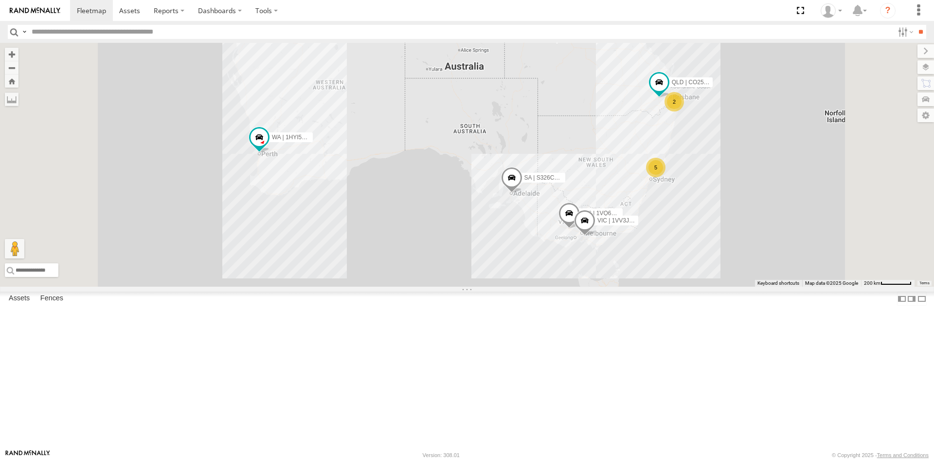 The width and height of the screenshot is (934, 460). Describe the element at coordinates (15, 249) in the screenshot. I see `button: Drag Pegman onto the map to open Street View` at that location.